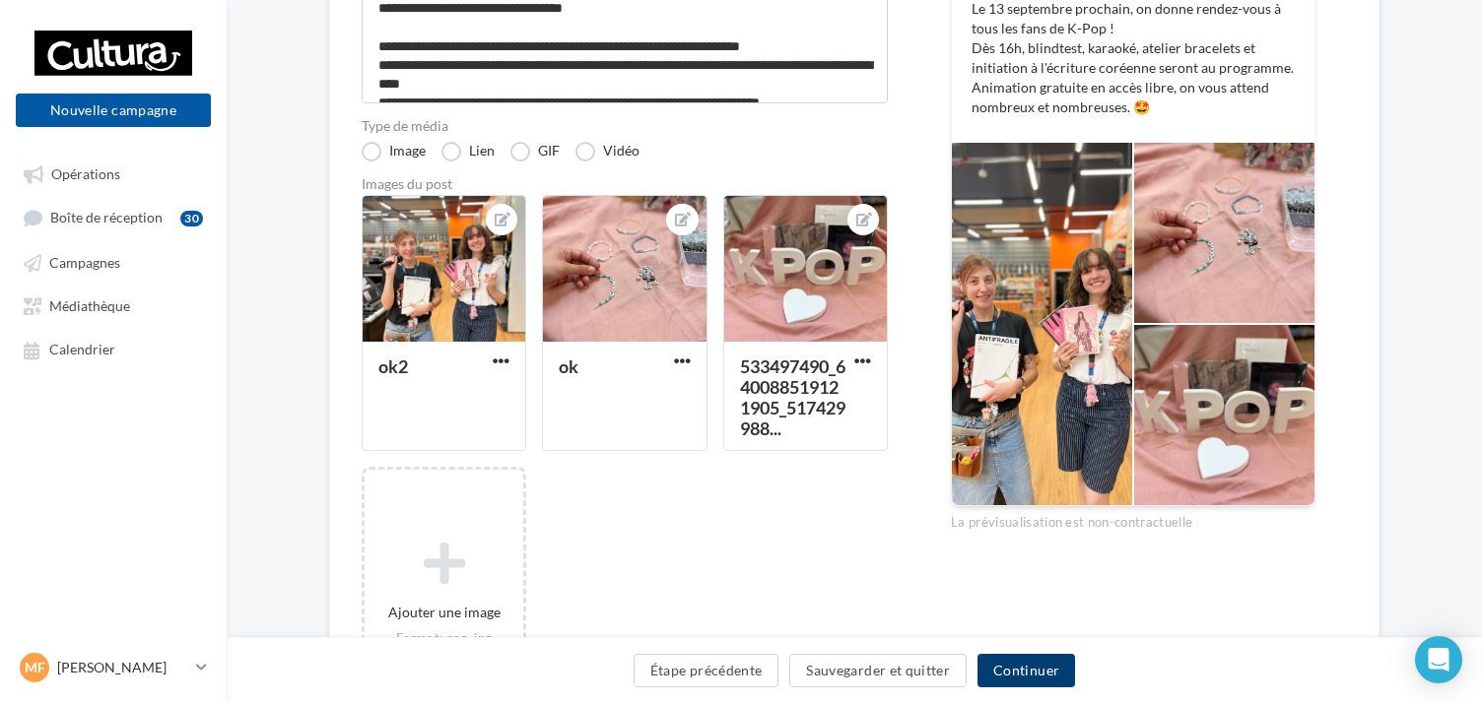 The image size is (1482, 703). I want to click on span: Opérations, so click(86, 173).